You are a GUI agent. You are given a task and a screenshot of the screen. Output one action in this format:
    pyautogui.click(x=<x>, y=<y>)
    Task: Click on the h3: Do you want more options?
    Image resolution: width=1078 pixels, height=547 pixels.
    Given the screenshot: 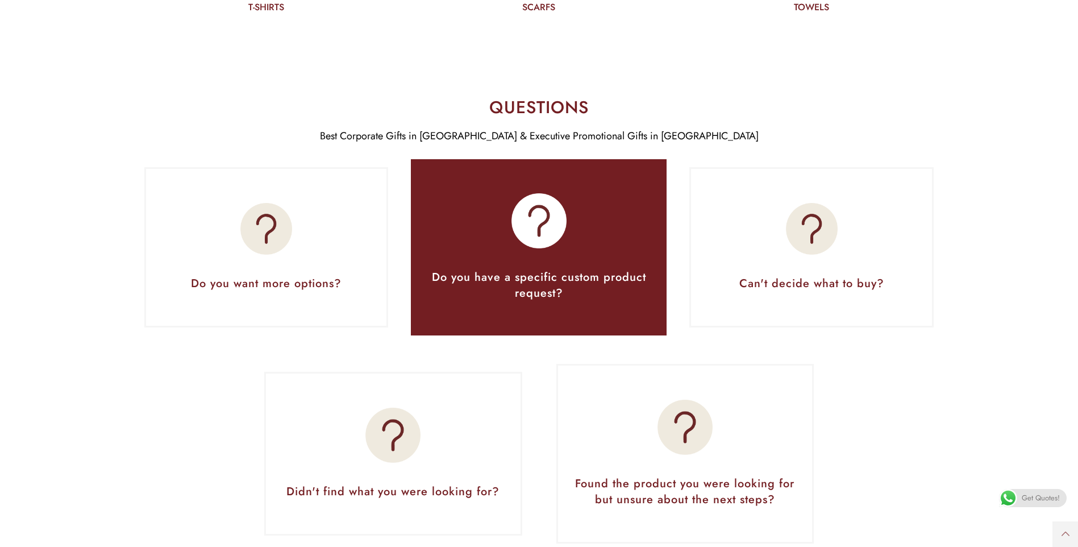 What is the action you would take?
    pyautogui.click(x=266, y=284)
    